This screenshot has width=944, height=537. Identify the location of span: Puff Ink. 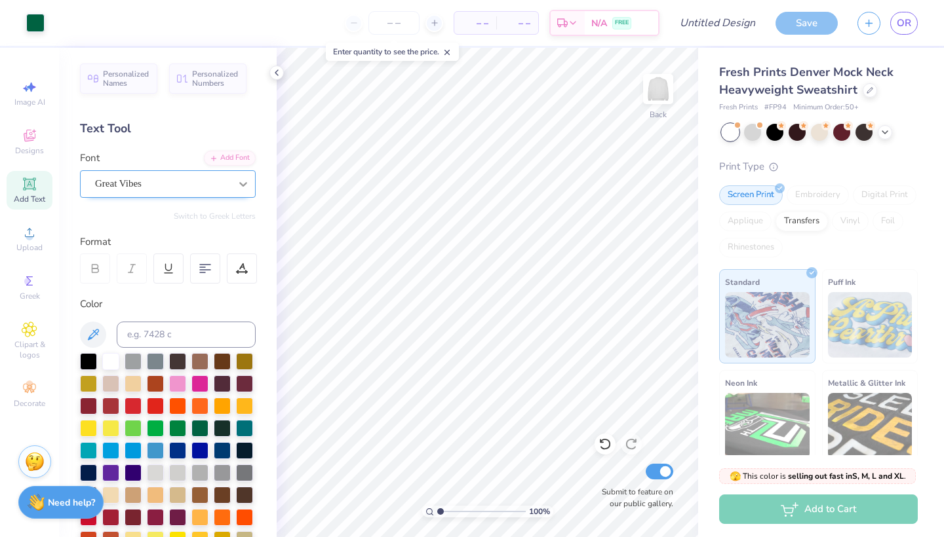
(841, 282).